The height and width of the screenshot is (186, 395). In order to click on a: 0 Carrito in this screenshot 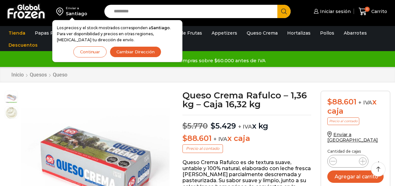, I will do `click(373, 11)`.